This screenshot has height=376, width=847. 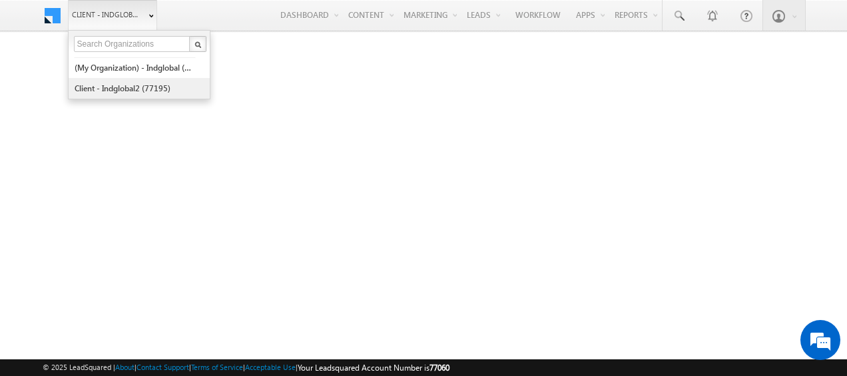 I want to click on span: 77060, so click(x=440, y=367).